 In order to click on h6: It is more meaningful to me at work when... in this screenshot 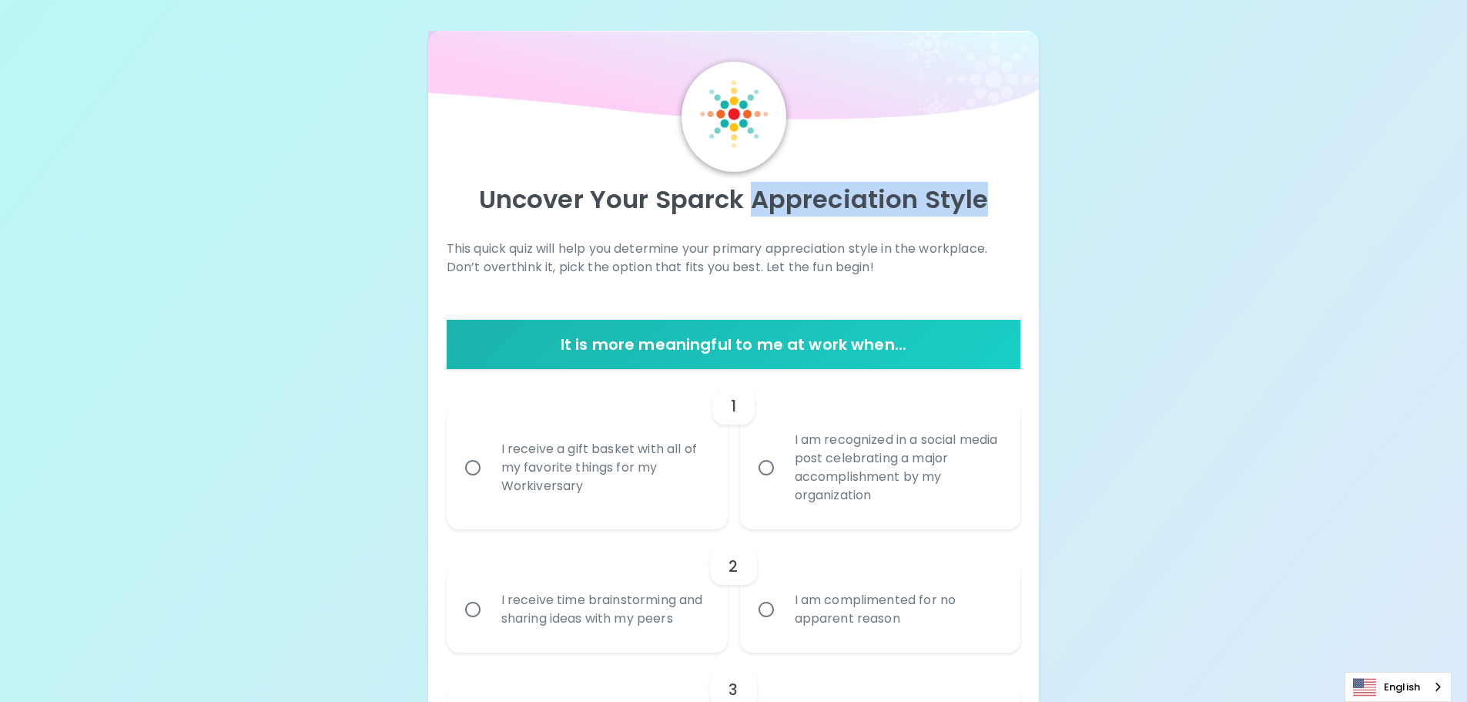, I will do `click(734, 344)`.